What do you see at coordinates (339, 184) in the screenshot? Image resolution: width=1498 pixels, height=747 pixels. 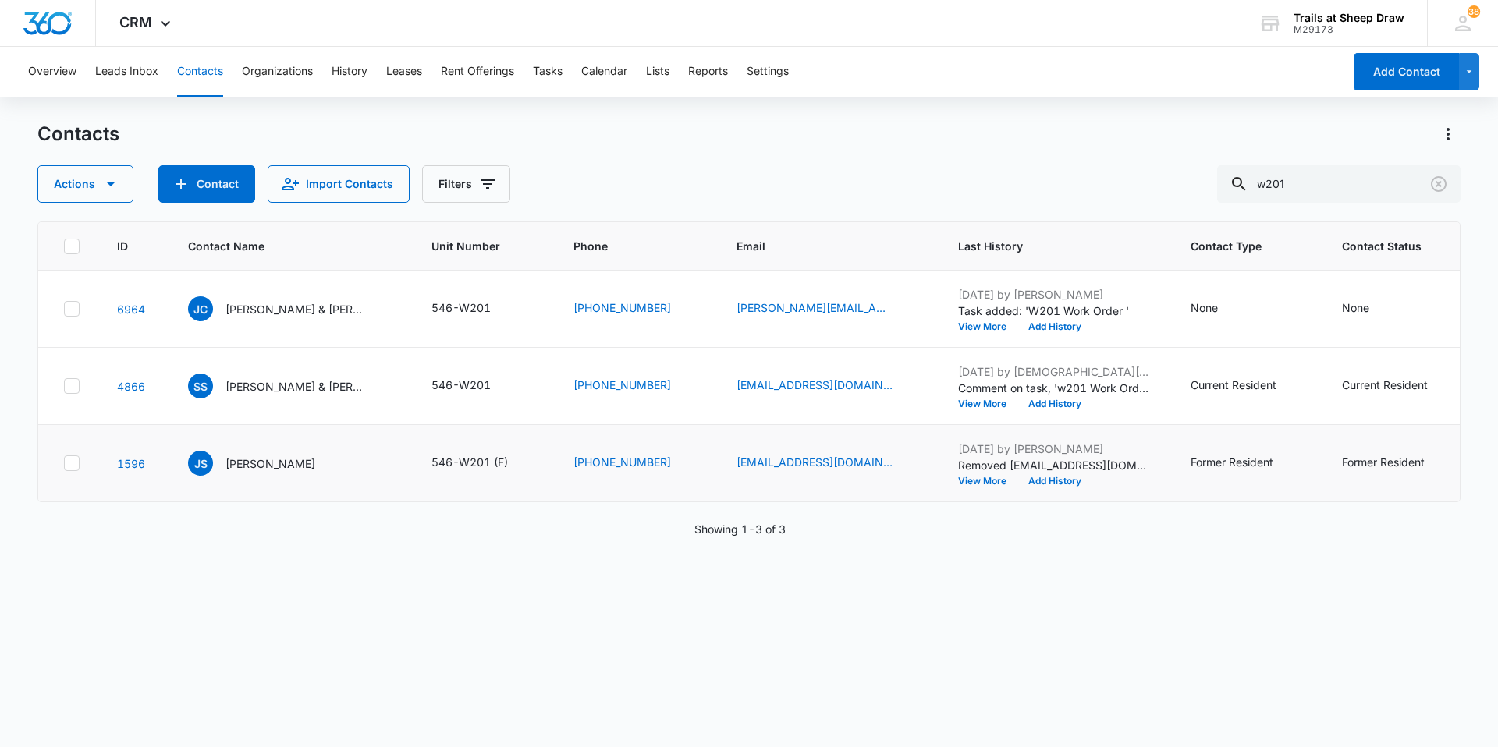 I see `button: Import Contacts` at bounding box center [339, 184].